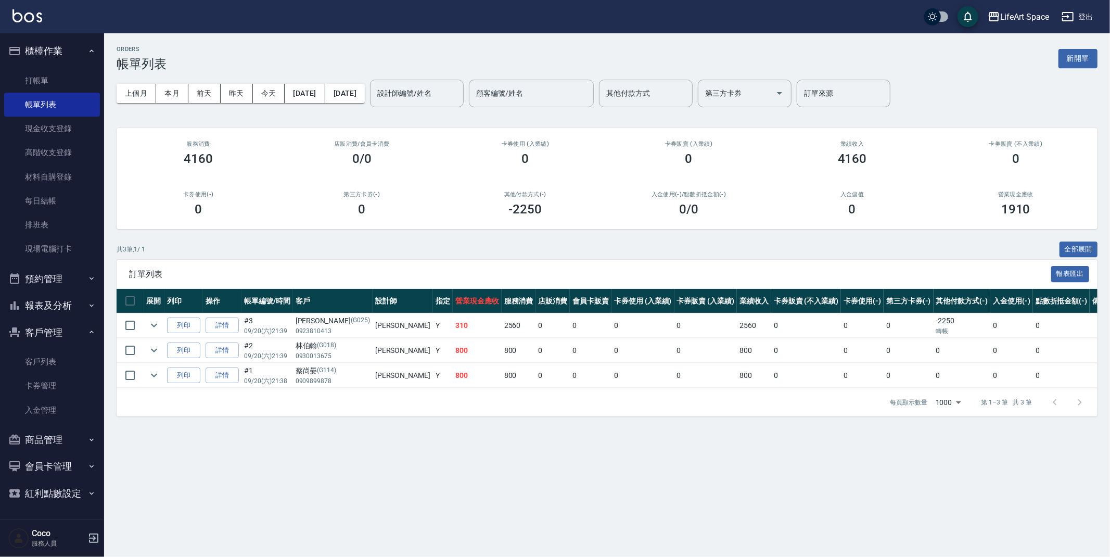 This screenshot has height=557, width=1110. I want to click on a: 打帳單, so click(52, 81).